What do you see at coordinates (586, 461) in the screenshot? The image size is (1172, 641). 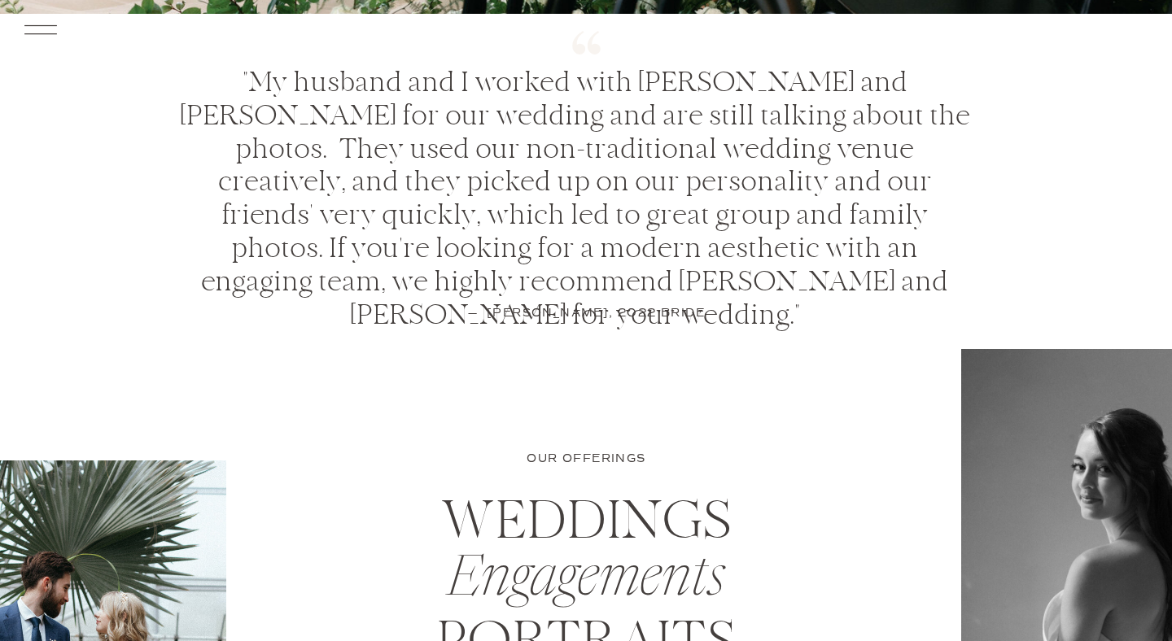 I see `p: OUR OFFERINGS` at bounding box center [586, 461].